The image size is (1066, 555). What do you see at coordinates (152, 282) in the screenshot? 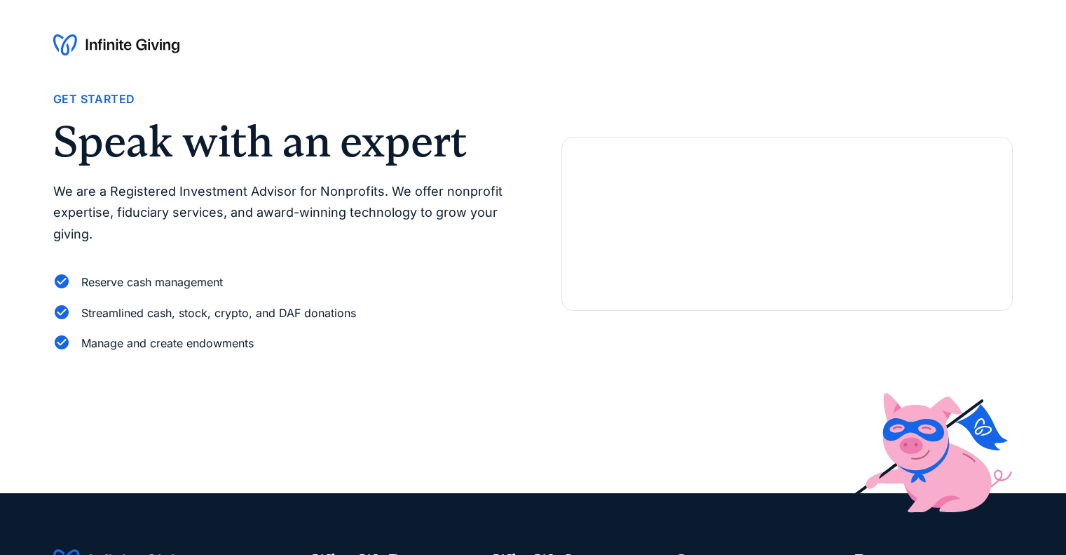
I see `div: Reserve cash management` at bounding box center [152, 282].